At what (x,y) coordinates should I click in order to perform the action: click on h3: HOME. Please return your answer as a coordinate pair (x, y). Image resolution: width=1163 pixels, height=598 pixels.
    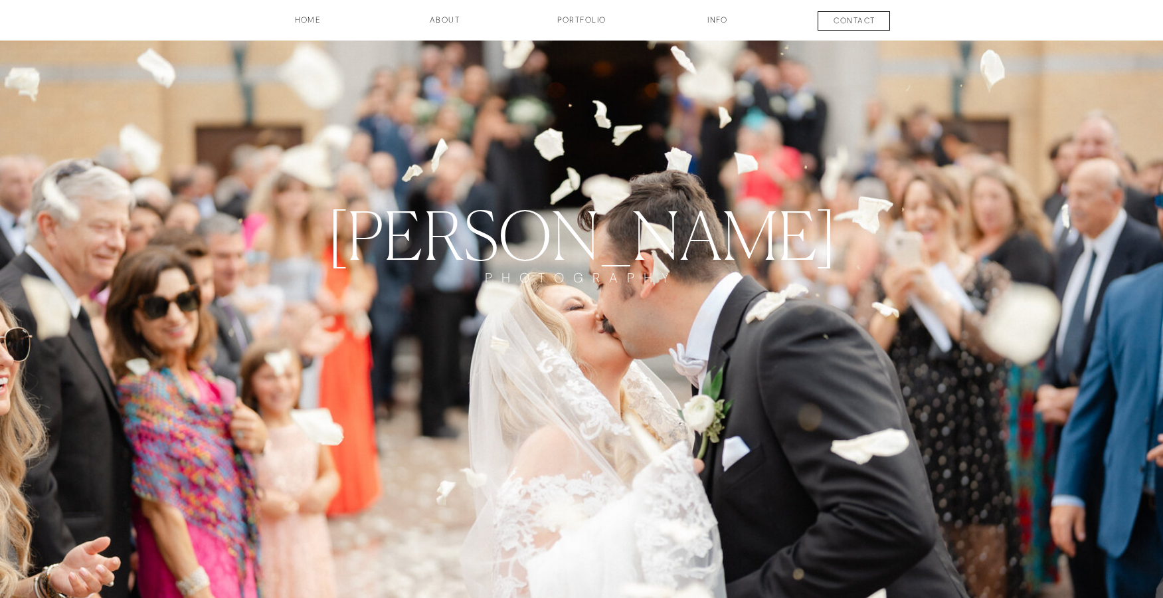
    Looking at the image, I should click on (308, 25).